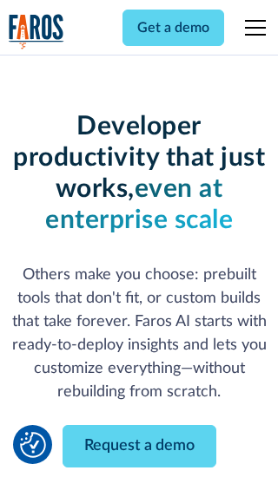 This screenshot has width=278, height=477. I want to click on button: Cookie Settings, so click(33, 445).